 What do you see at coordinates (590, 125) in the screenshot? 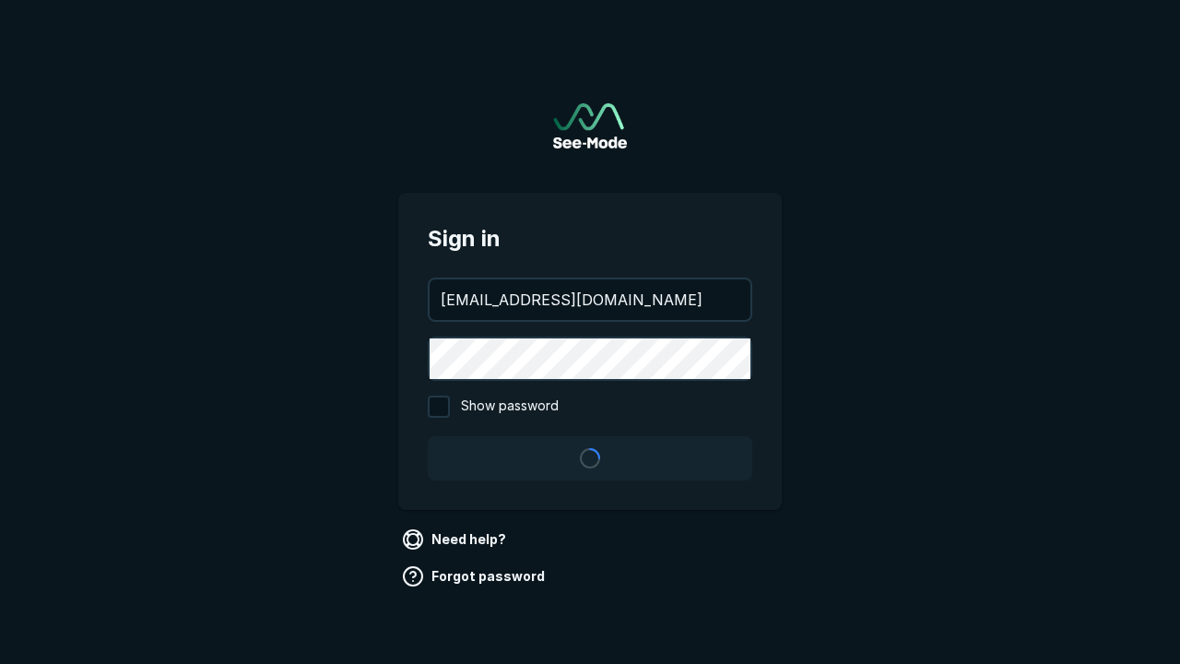
I see `img: See-Mode Logo` at bounding box center [590, 125].